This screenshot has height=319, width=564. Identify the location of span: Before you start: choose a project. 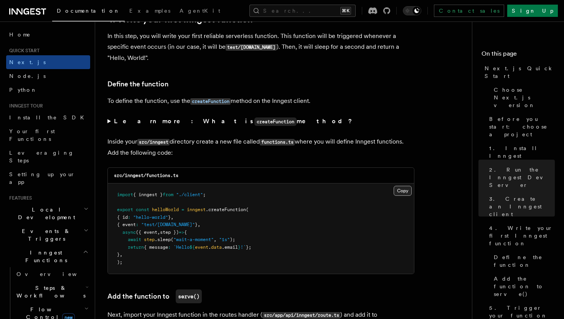
(522, 127).